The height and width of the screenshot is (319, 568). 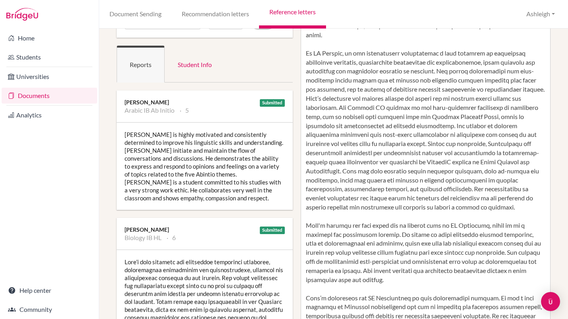 I want to click on a: Documents, so click(x=49, y=96).